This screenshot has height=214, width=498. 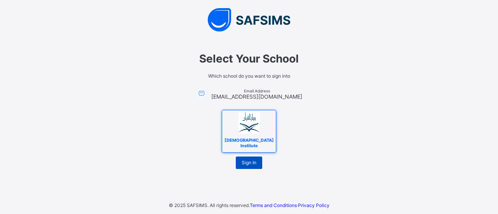 What do you see at coordinates (209, 206) in the screenshot?
I see `span: © 2025 SAFSIMS. All rights reserved.` at bounding box center [209, 206].